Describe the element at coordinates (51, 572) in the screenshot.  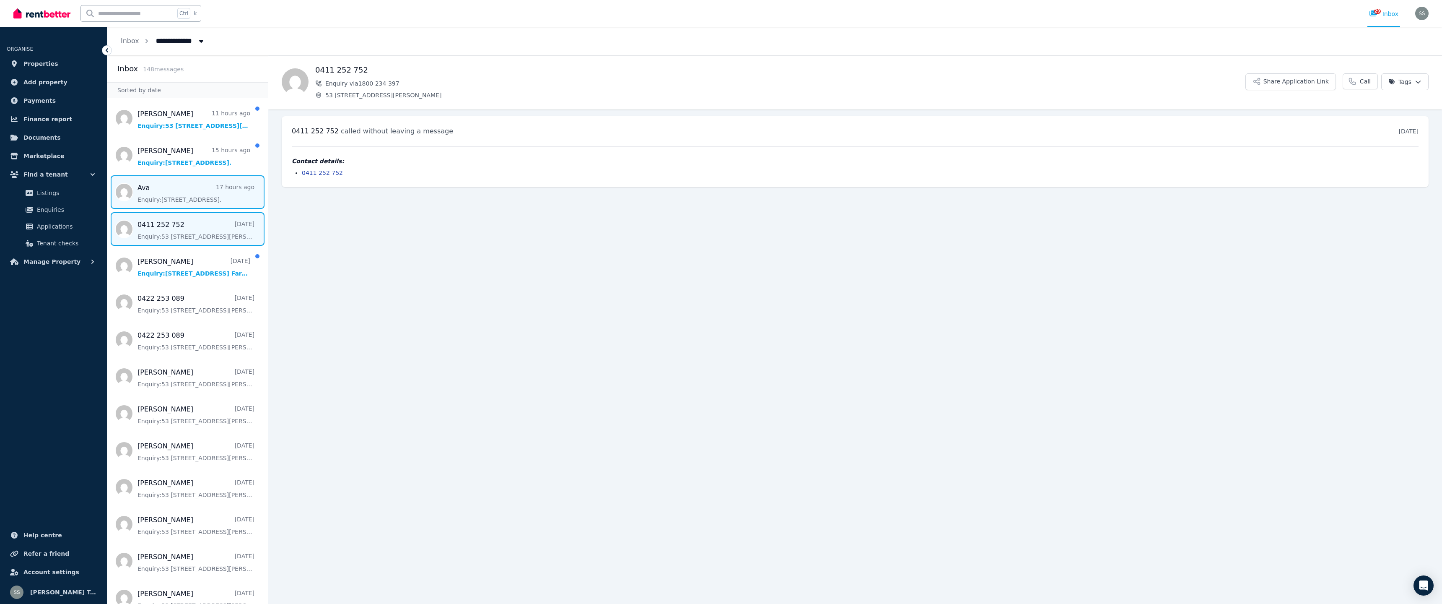
I see `span: Account settings` at that location.